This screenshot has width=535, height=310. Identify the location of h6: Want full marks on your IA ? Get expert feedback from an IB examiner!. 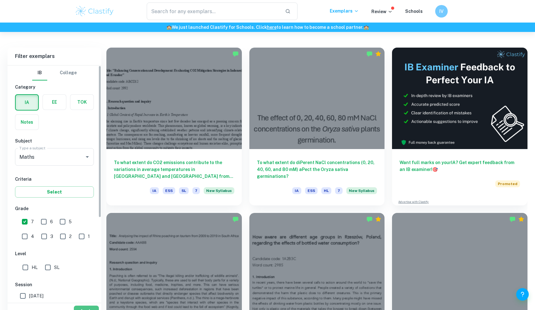
(460, 166).